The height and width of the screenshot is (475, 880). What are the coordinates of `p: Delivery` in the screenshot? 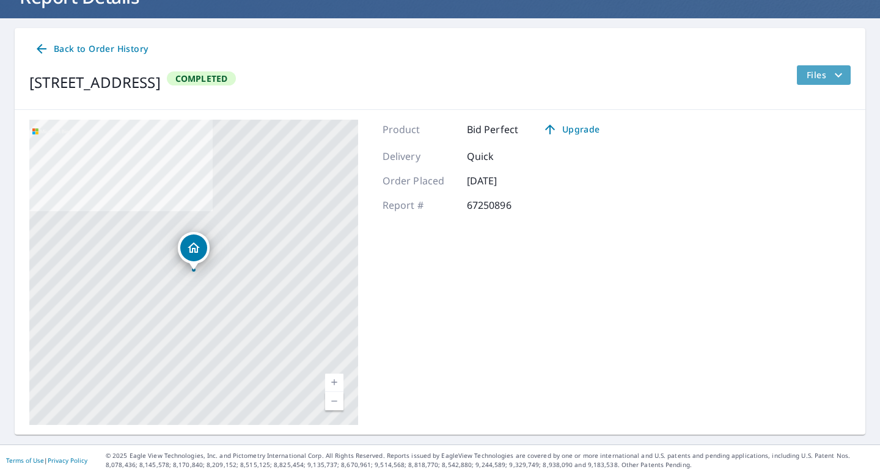 It's located at (419, 156).